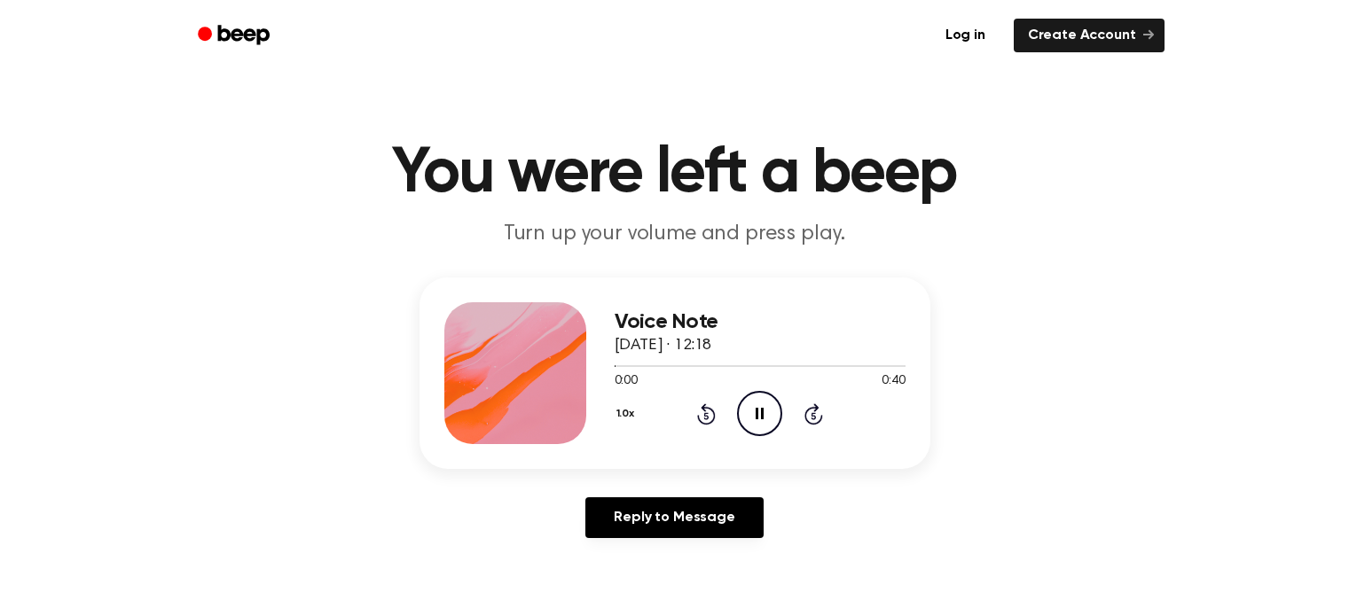 This screenshot has height=616, width=1349. I want to click on h3: Voice Note, so click(760, 322).